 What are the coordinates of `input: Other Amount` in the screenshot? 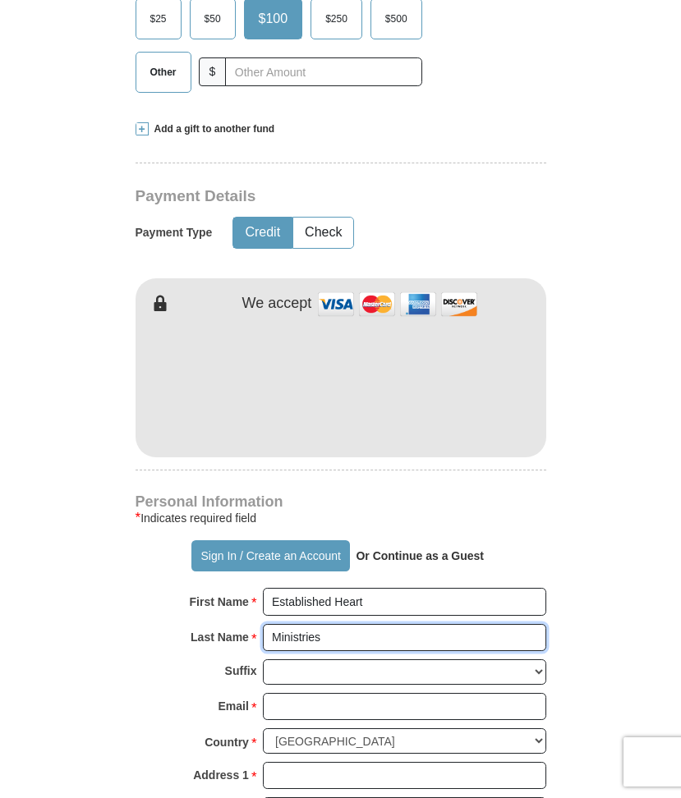 It's located at (323, 71).